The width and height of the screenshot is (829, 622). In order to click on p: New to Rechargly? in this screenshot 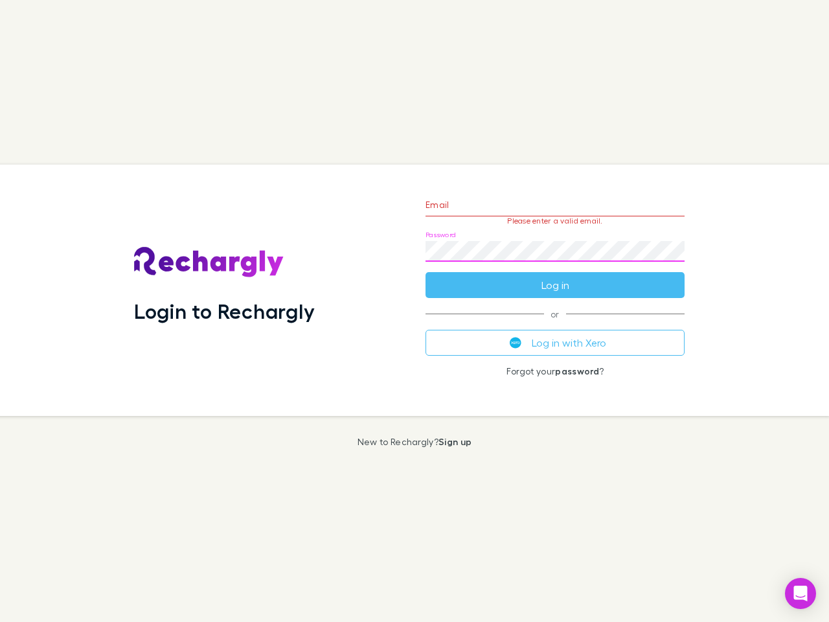, I will do `click(415, 442)`.